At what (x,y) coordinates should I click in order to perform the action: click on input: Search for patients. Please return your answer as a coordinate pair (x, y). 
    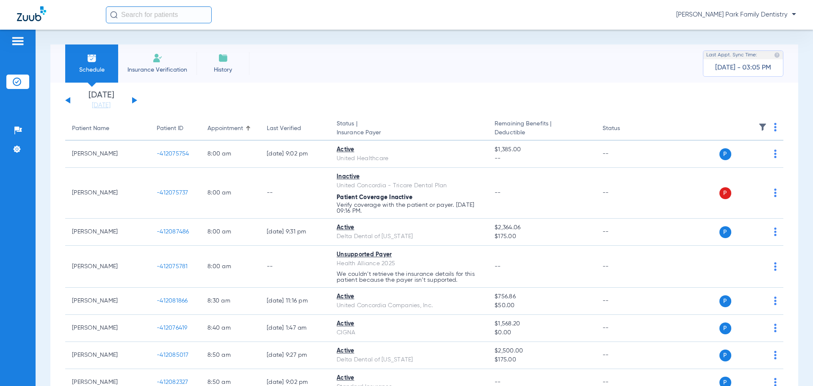
    Looking at the image, I should click on (159, 15).